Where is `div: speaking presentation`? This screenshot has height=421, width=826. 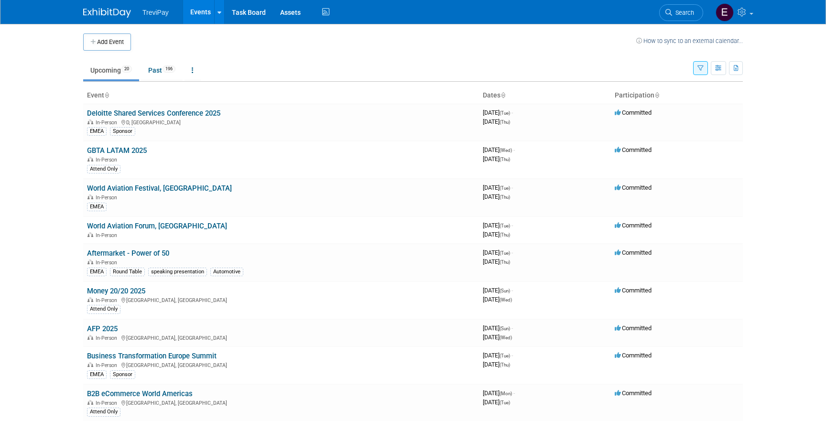 div: speaking presentation is located at coordinates (177, 272).